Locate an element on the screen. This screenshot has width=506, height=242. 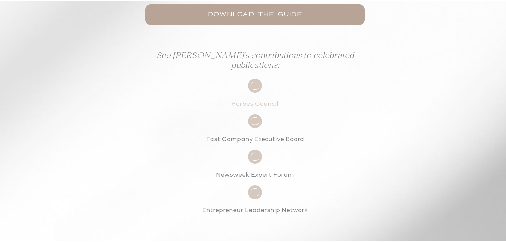
span: DOWNLOAD THE GUIDE is located at coordinates (255, 14).